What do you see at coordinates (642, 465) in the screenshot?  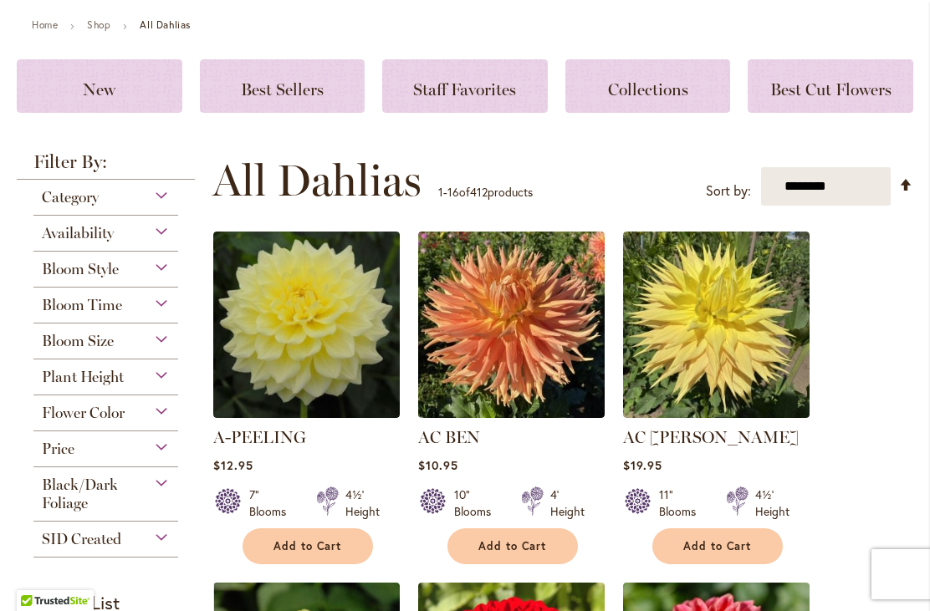 I see `span: $19.95` at bounding box center [642, 465].